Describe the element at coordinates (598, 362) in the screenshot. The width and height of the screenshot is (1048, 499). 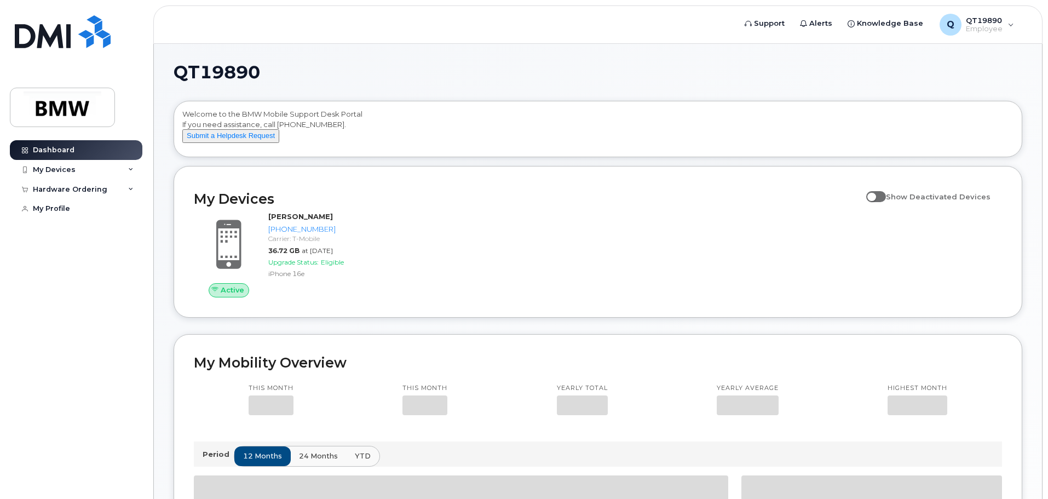
I see `h2: My Mobility Overview` at that location.